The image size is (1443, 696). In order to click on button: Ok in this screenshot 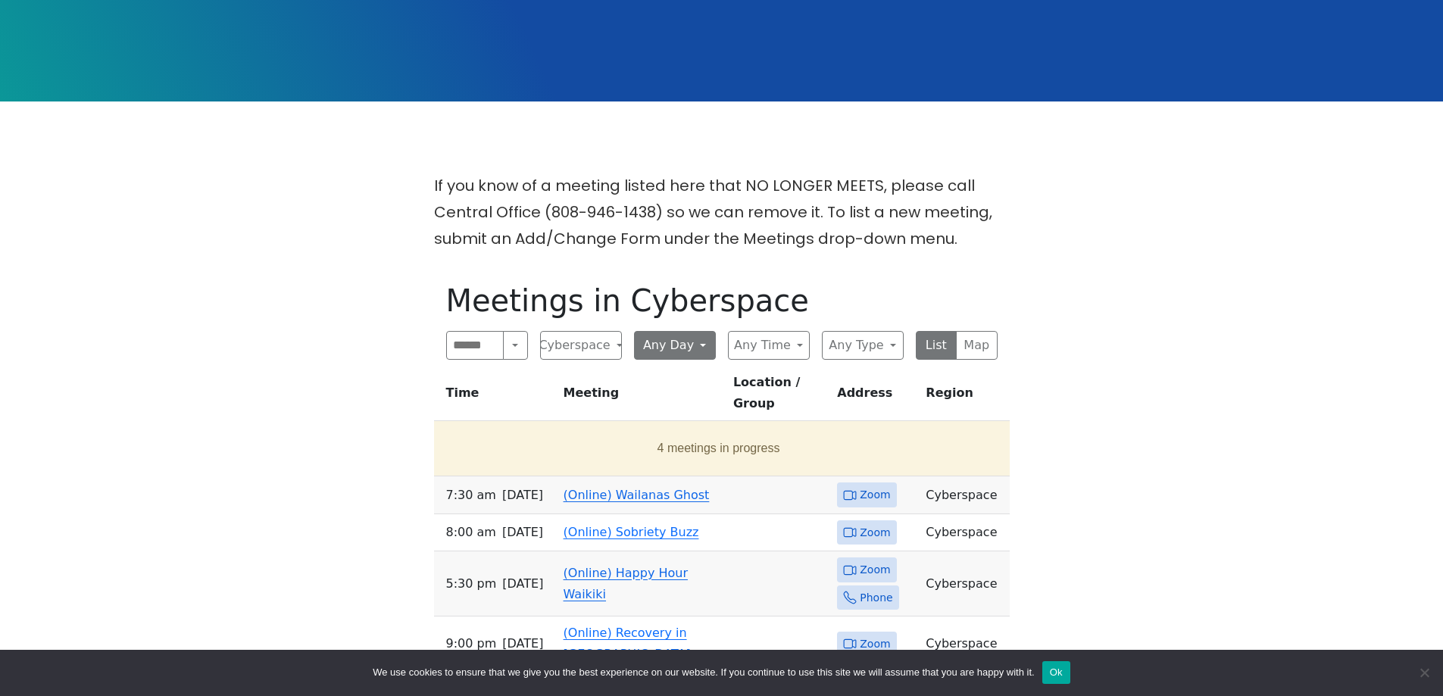, I will do `click(1056, 672)`.